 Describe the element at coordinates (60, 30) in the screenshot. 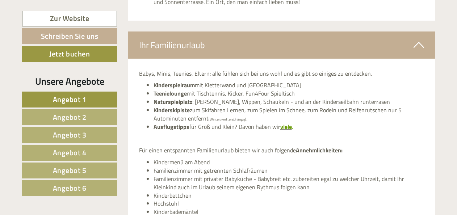

I see `div: Guten Tag, wie können wir Ihnen helfen?` at that location.